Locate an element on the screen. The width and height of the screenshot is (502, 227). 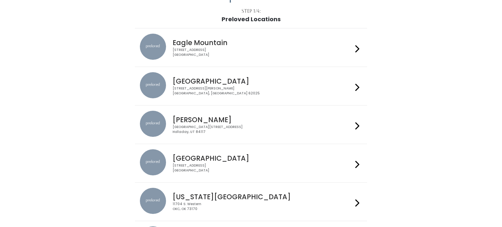
h1: Preloved Locations is located at coordinates (251, 19).